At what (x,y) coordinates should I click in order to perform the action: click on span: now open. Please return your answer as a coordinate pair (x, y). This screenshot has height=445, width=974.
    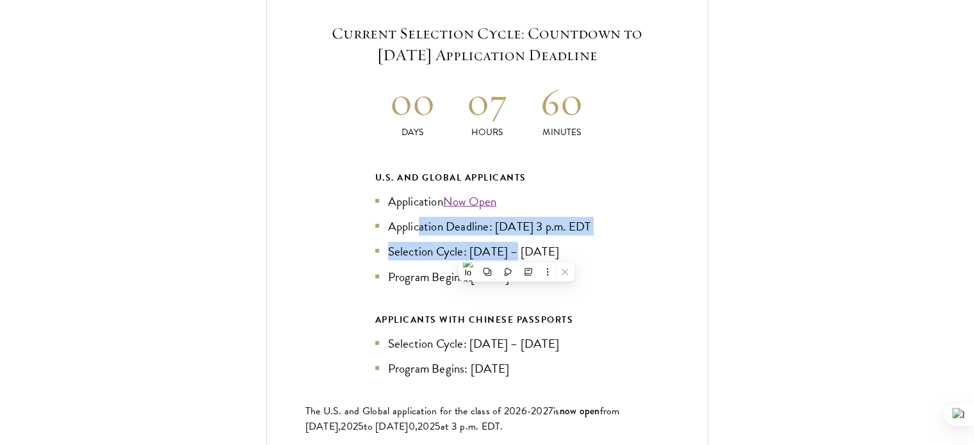
    Looking at the image, I should click on (579, 410).